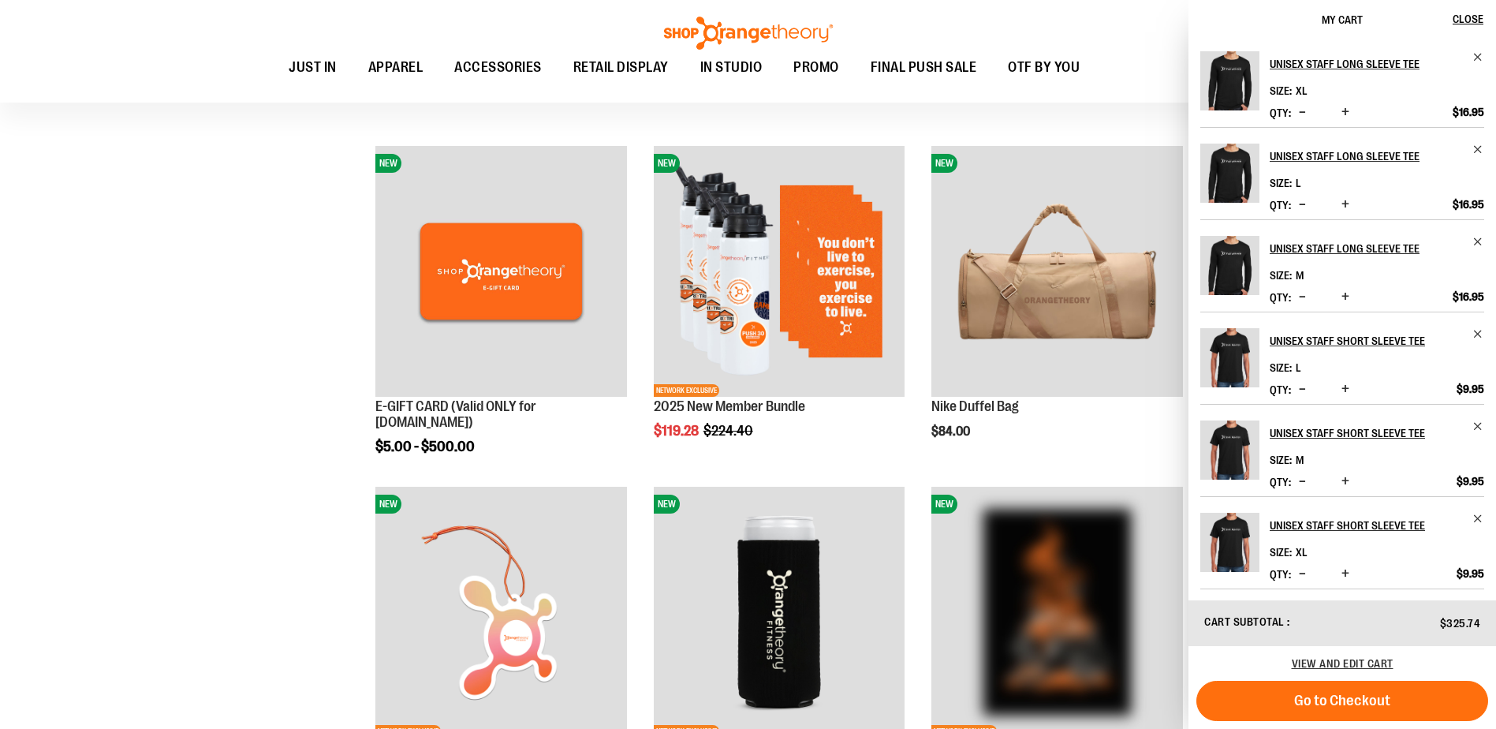 This screenshot has height=729, width=1496. What do you see at coordinates (779, 271) in the screenshot?
I see `img: 2025 New Member Bundle` at bounding box center [779, 271].